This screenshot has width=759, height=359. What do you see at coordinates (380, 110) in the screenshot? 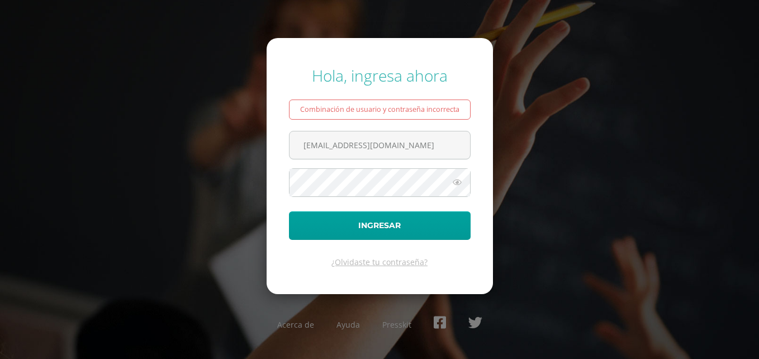
I see `div: Combinación de usuario y contraseña incorrecta` at bounding box center [380, 110].